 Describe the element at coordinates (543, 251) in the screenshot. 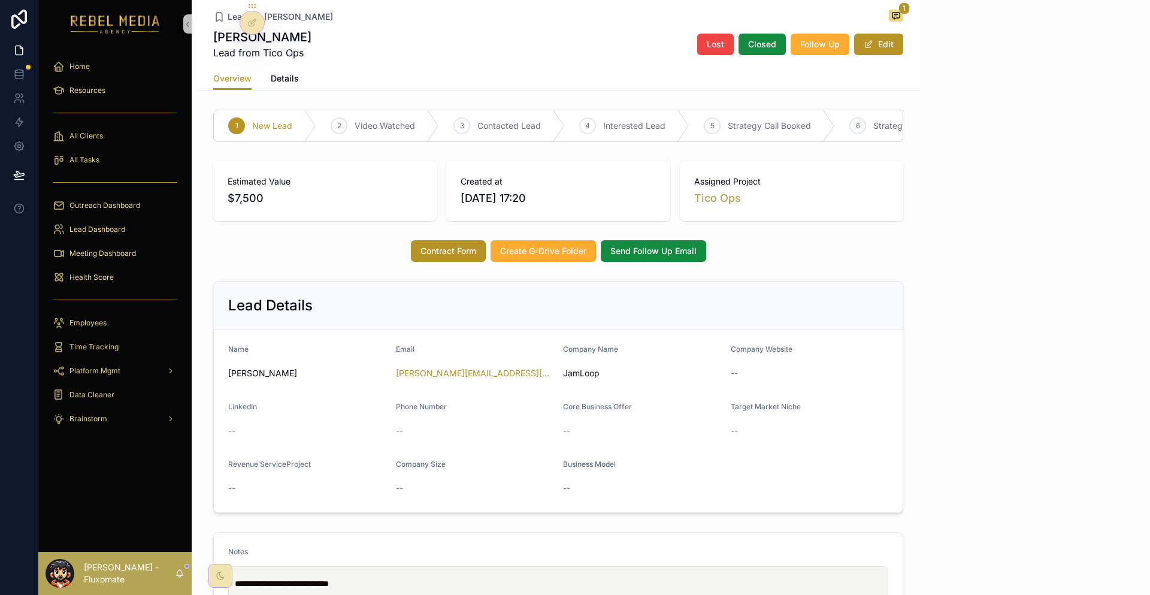

I see `button: Create G-Drive Folder` at that location.